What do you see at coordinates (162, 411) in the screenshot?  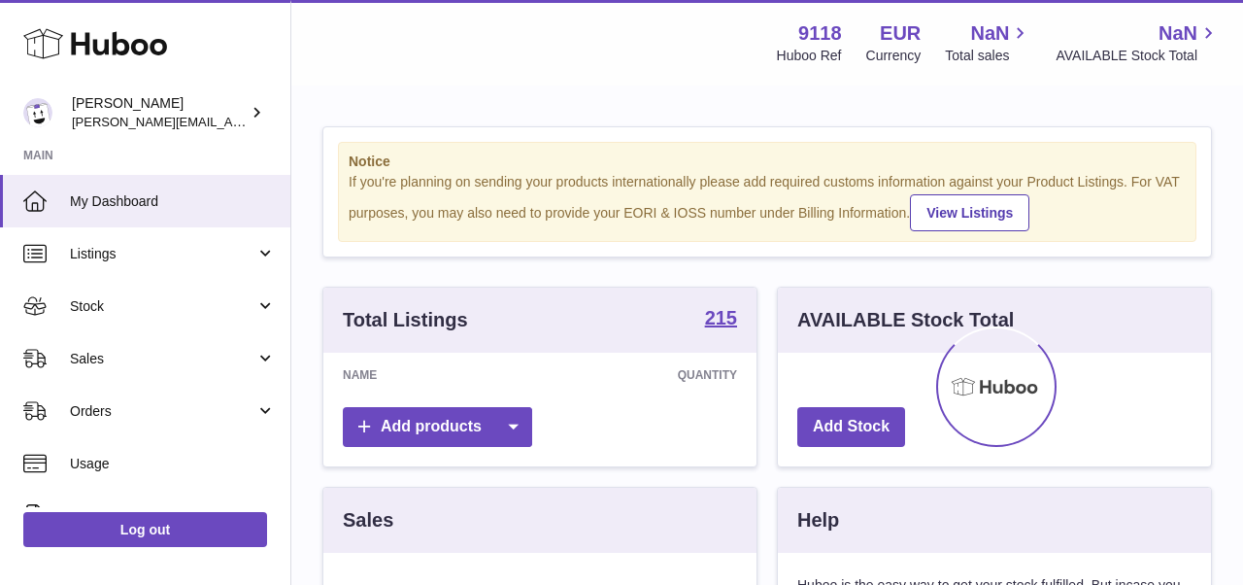 I see `span: Orders` at bounding box center [162, 411].